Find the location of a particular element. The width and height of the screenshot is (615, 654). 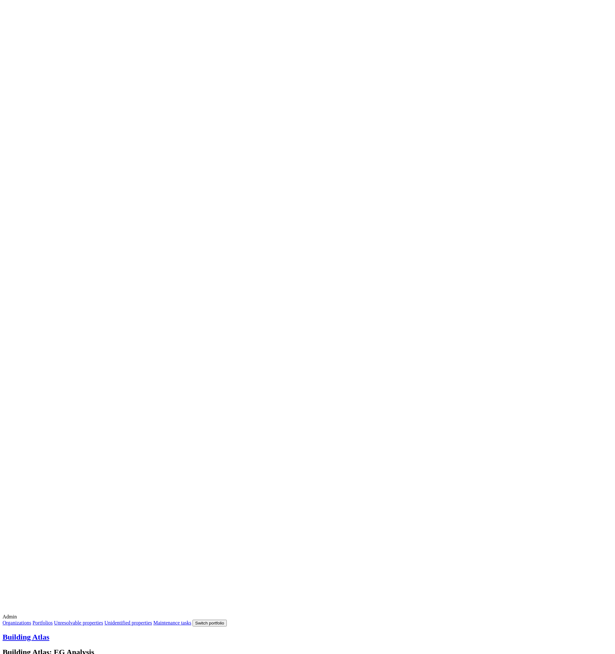

a: Building Atlas is located at coordinates (29, 637).